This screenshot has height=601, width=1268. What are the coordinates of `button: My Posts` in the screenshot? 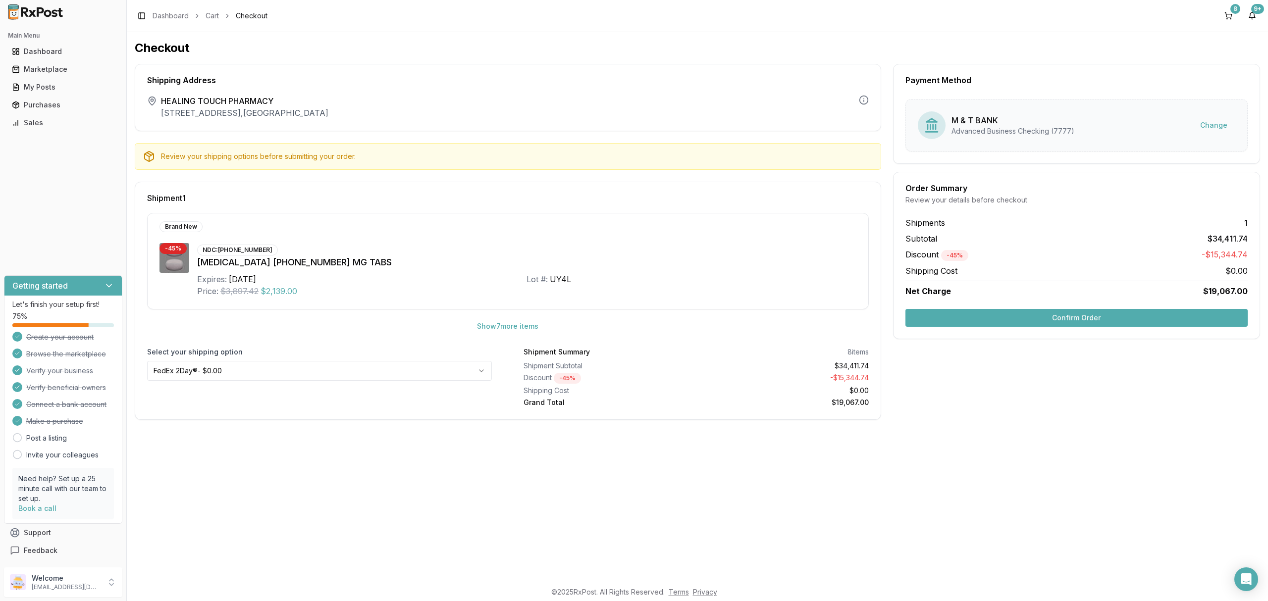 It's located at (63, 87).